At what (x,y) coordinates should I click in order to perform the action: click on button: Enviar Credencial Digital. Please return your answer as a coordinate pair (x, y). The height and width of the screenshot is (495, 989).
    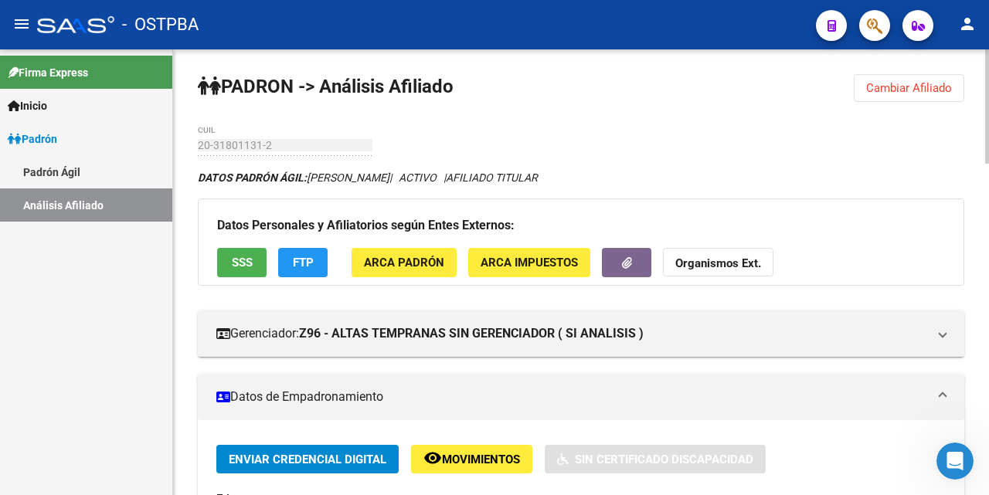
    Looking at the image, I should click on (307, 459).